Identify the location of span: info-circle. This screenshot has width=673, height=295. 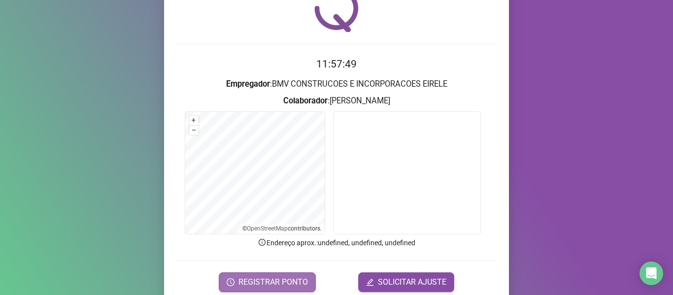
(262, 243).